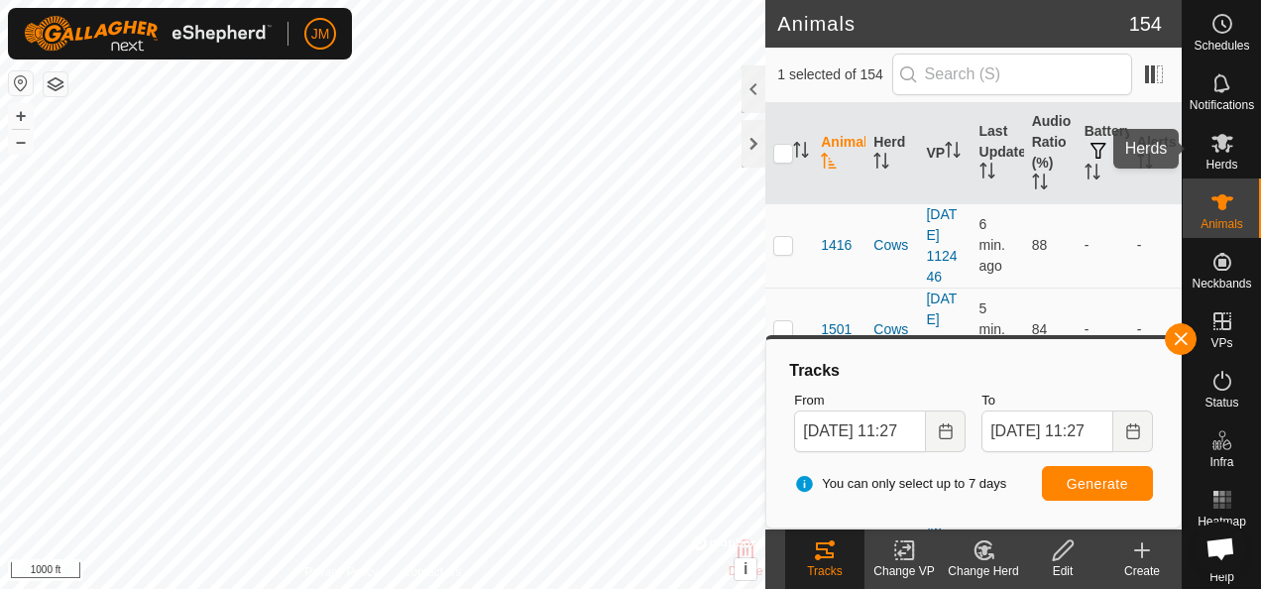 The image size is (1261, 589). What do you see at coordinates (900, 484) in the screenshot?
I see `span: You can only select up to 7 days` at bounding box center [900, 484].